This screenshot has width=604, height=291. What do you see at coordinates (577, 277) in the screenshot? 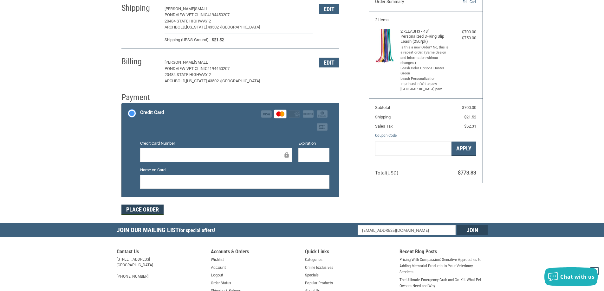
I see `span: Chat with us` at bounding box center [577, 277].